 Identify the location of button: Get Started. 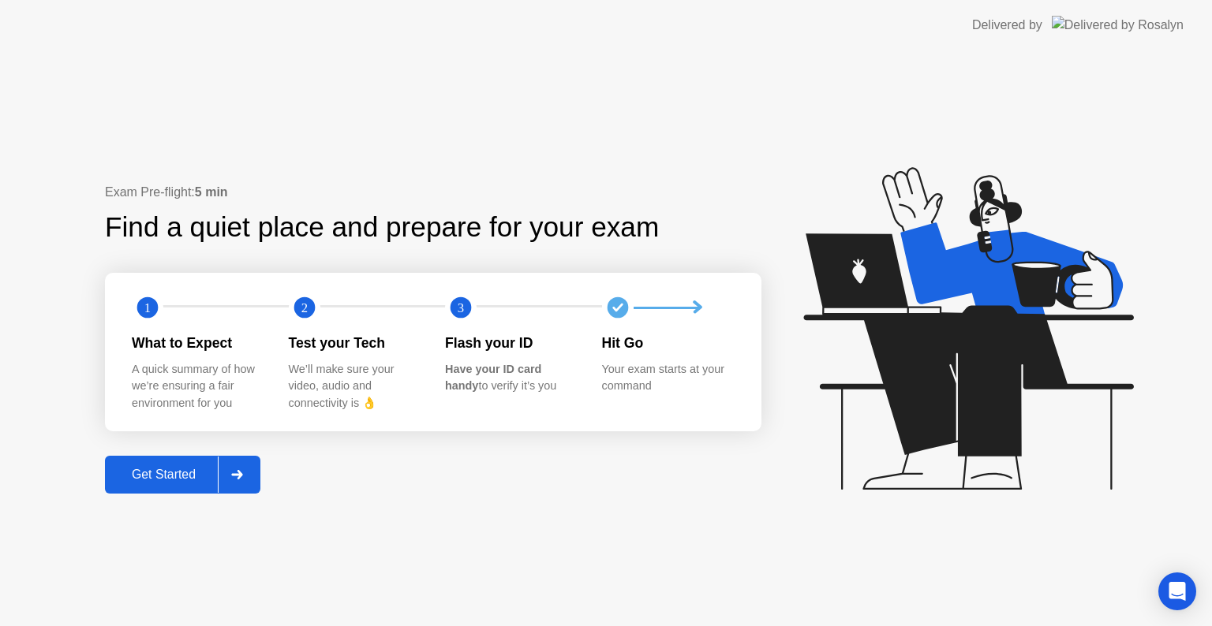
(182, 475).